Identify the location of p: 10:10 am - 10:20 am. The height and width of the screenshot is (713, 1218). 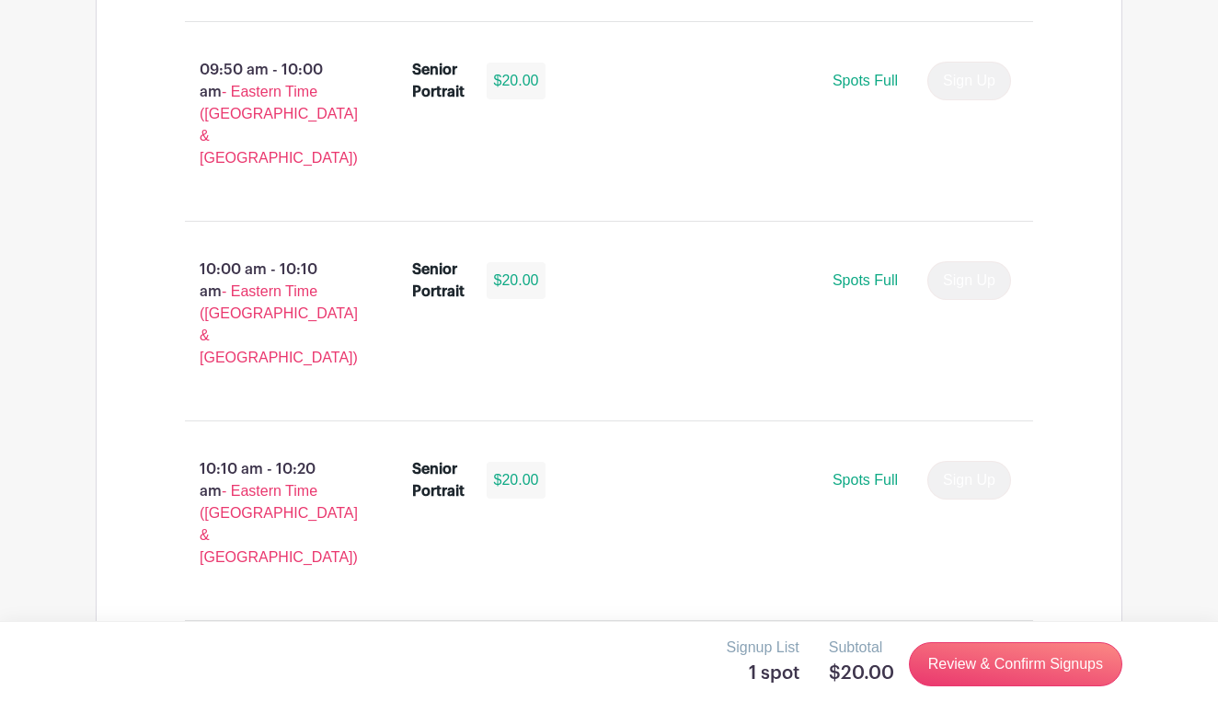
(269, 513).